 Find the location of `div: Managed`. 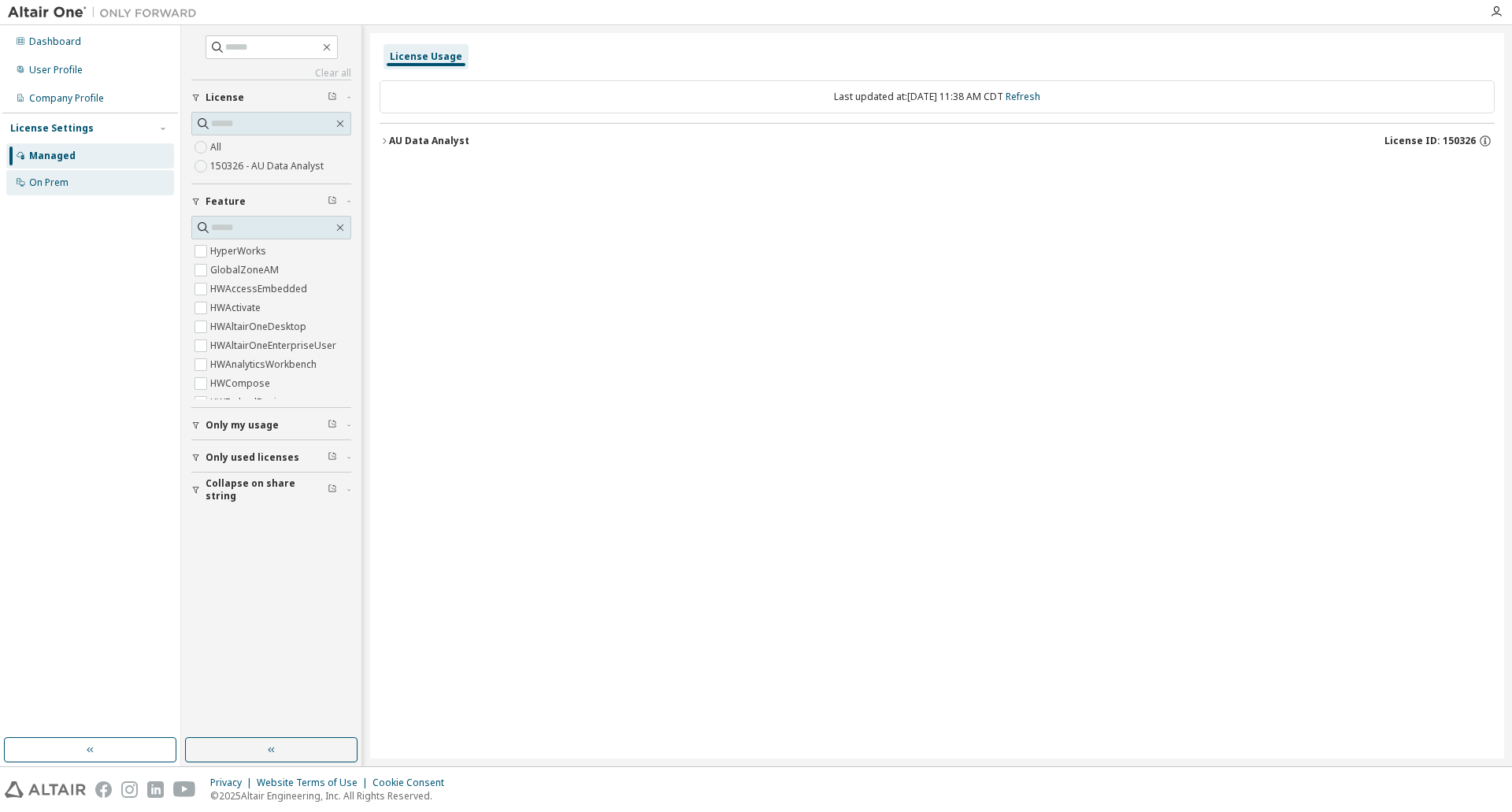

div: Managed is located at coordinates (52, 156).